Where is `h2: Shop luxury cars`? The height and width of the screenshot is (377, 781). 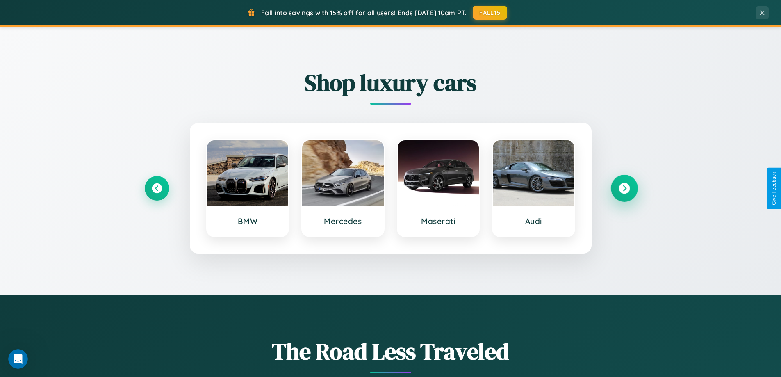 h2: Shop luxury cars is located at coordinates (390, 82).